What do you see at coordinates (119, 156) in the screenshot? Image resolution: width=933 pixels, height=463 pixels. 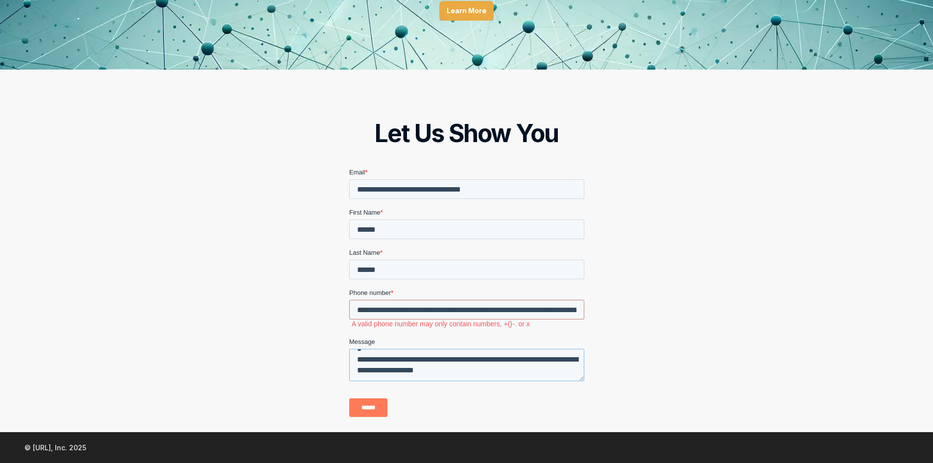 I see `label: A valid phone number may only contain numbers, +()-. or x` at bounding box center [119, 156].